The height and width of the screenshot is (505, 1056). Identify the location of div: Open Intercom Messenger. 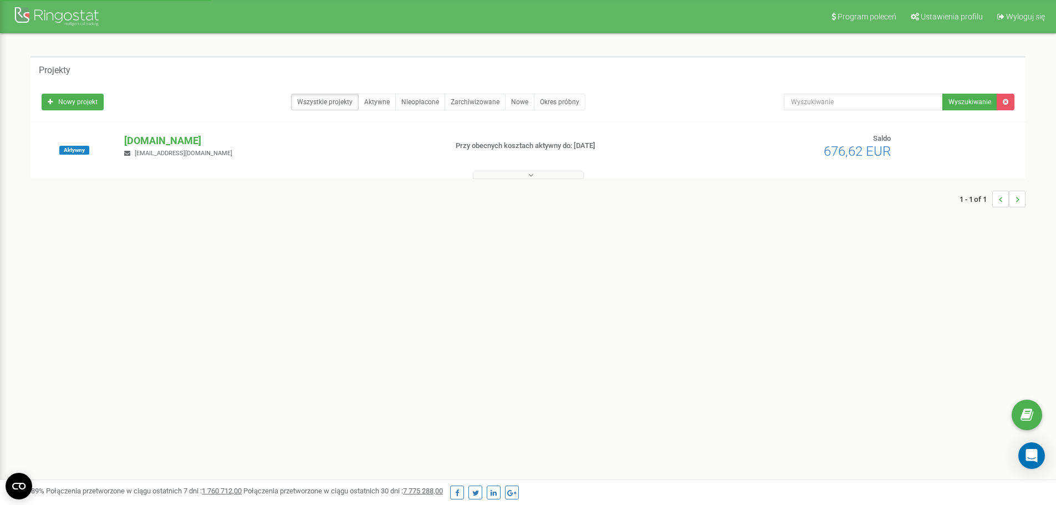
(1032, 456).